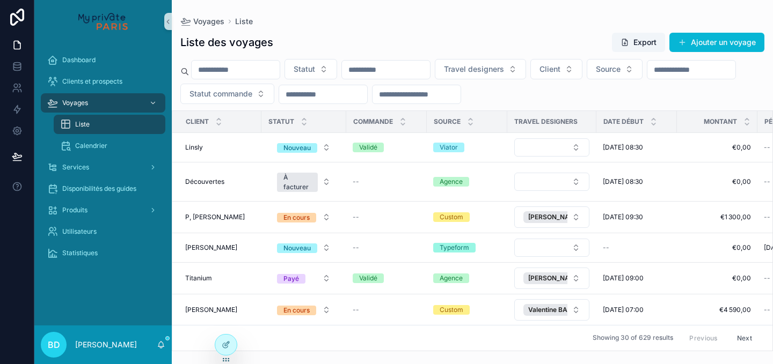 The image size is (773, 364). Describe the element at coordinates (717, 42) in the screenshot. I see `button: Ajouter un voyage` at that location.